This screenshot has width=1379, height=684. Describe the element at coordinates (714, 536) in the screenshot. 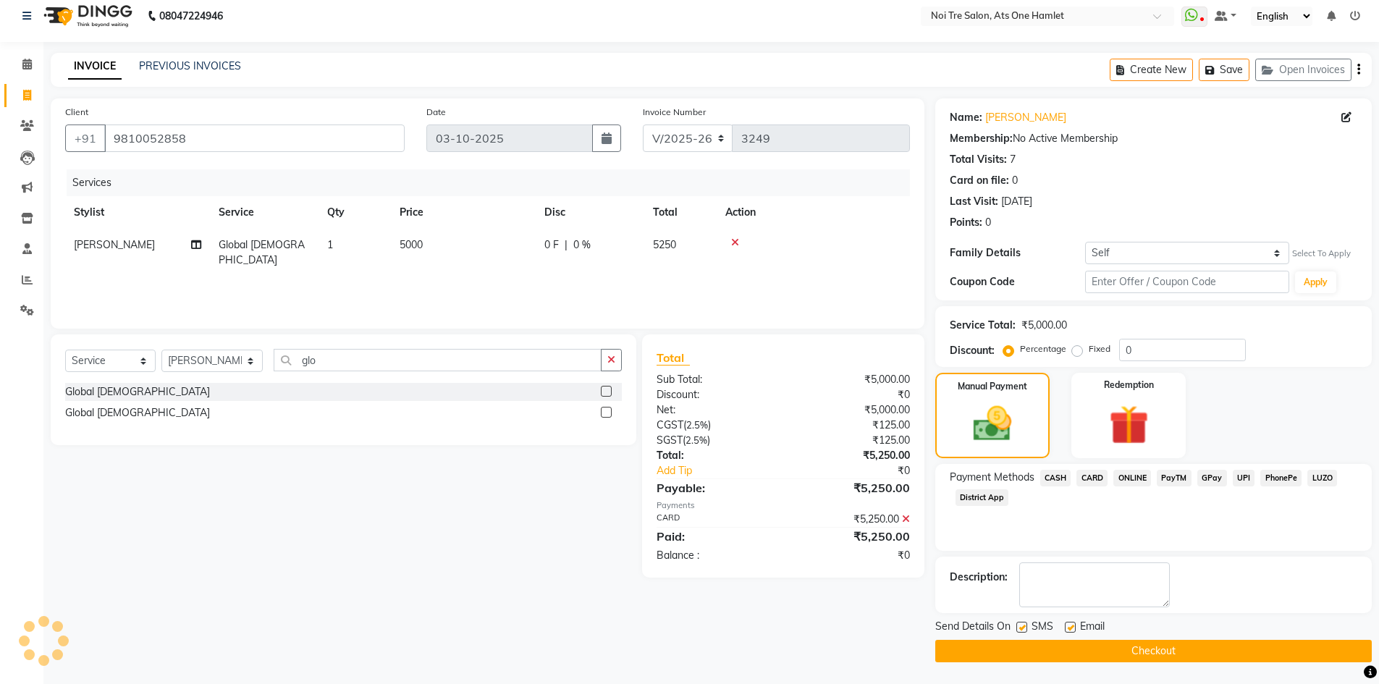

I see `div: Paid:` at that location.